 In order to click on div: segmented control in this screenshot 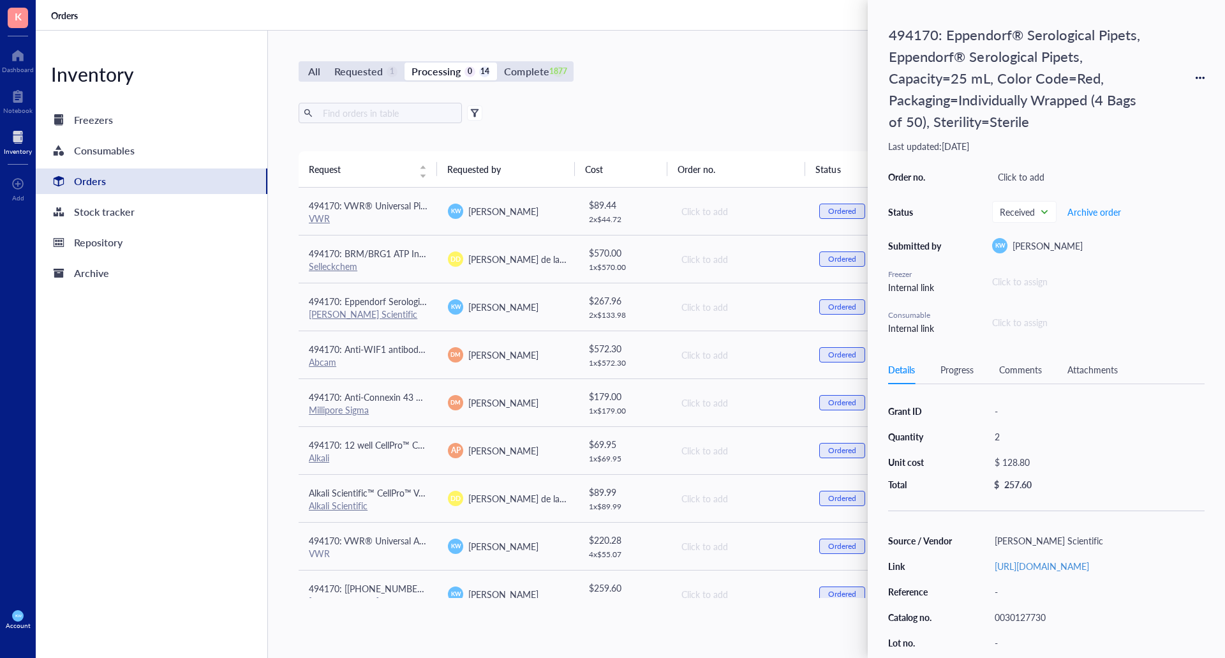, I will do `click(436, 71)`.